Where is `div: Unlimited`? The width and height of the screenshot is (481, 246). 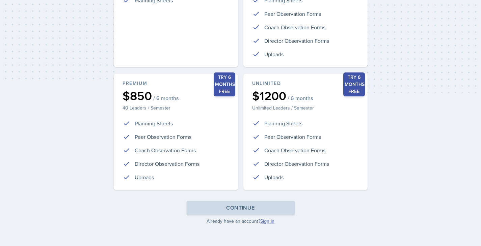
div: Unlimited is located at coordinates (305, 83).